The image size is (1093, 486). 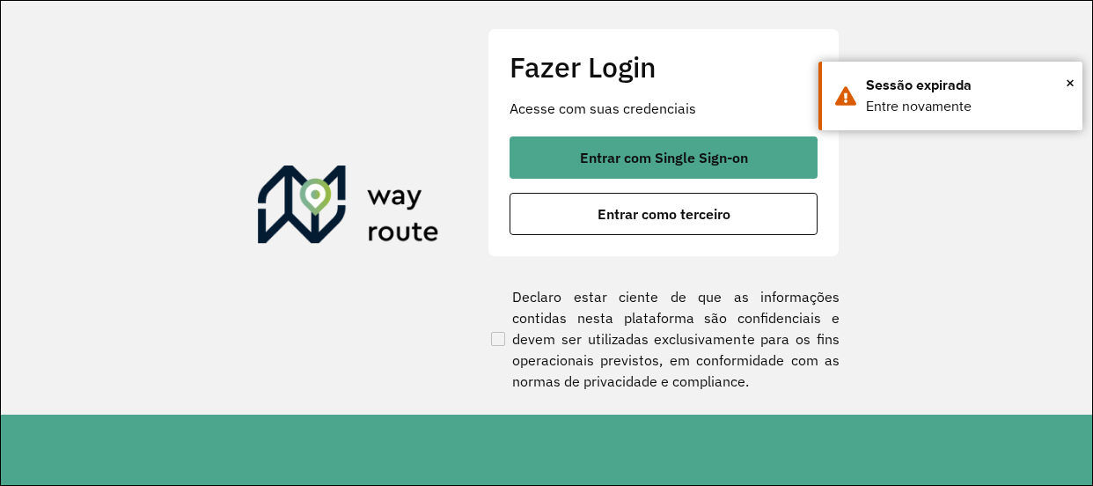 I want to click on span: Entrar como terceiro, so click(x=664, y=214).